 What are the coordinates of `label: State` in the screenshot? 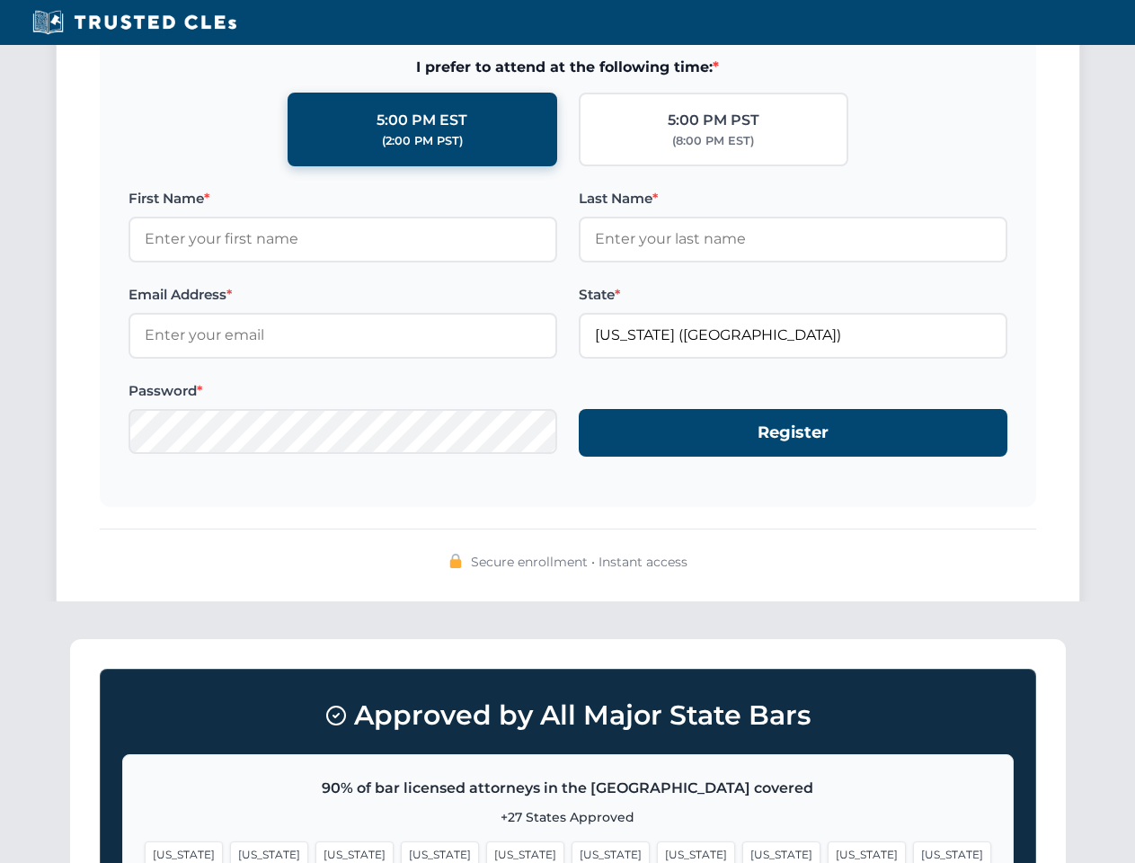 It's located at (793, 295).